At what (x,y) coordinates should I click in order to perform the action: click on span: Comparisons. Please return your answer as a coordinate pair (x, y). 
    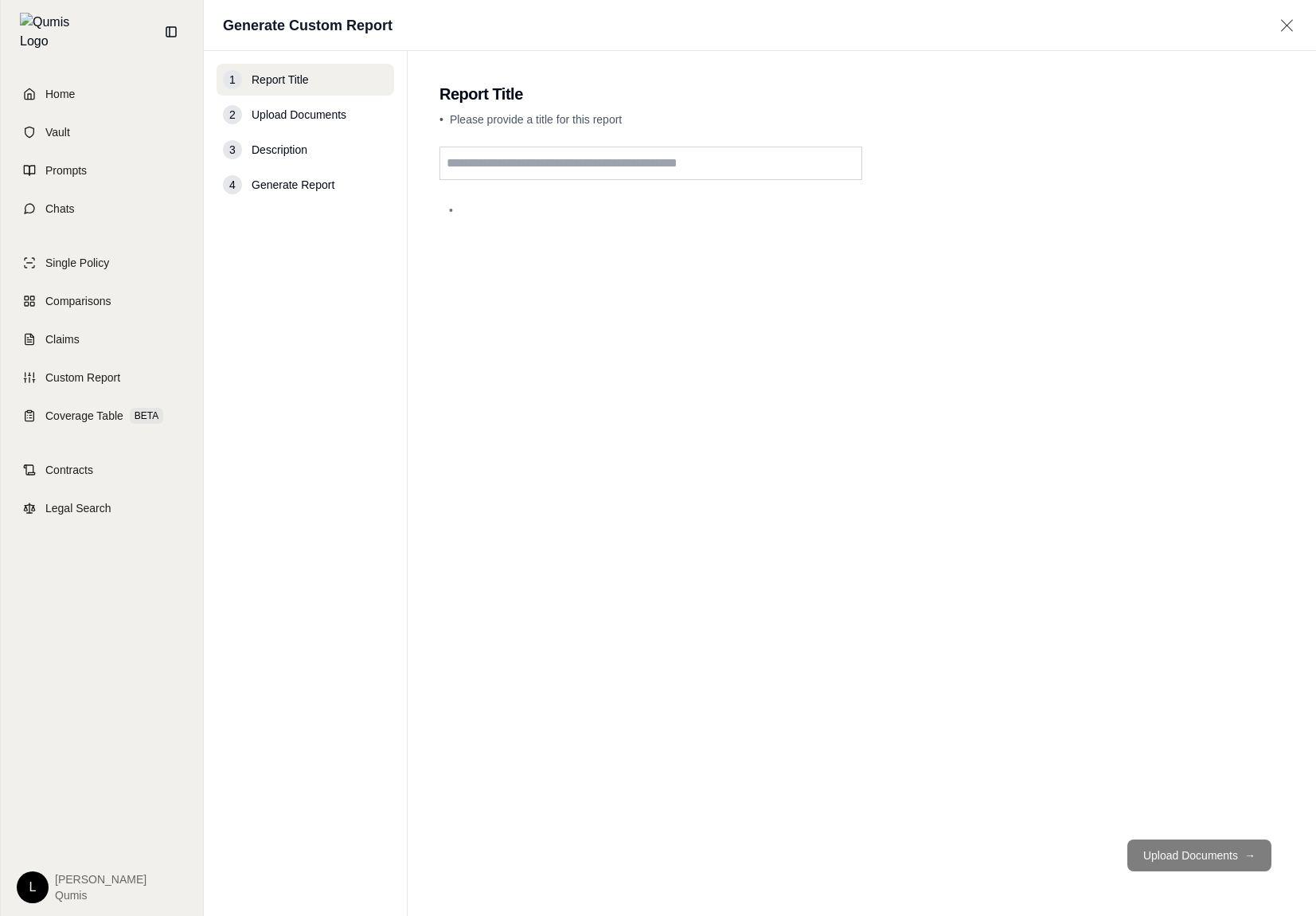
    Looking at the image, I should click on (78, 301).